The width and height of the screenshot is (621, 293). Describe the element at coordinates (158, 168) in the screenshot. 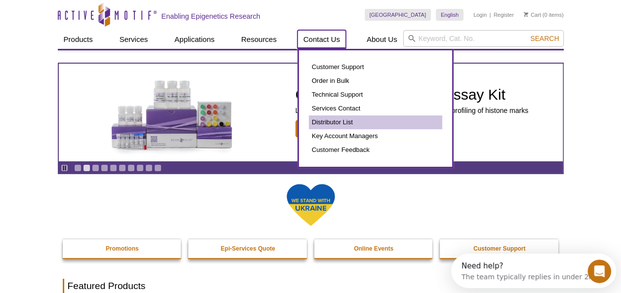

I see `a: Go to slide 10` at that location.